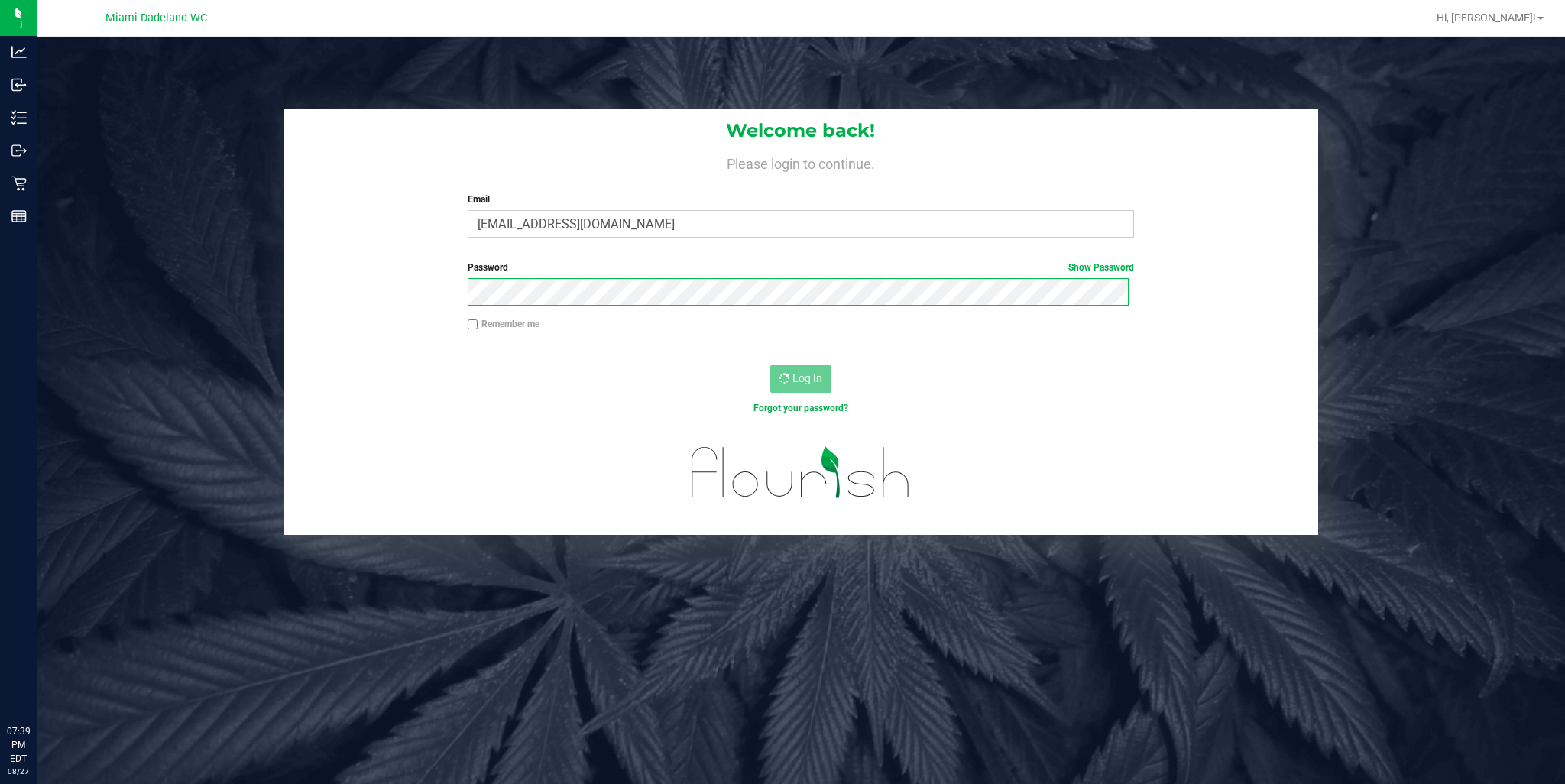 The image size is (1565, 784). Describe the element at coordinates (807, 378) in the screenshot. I see `span: Log In` at that location.